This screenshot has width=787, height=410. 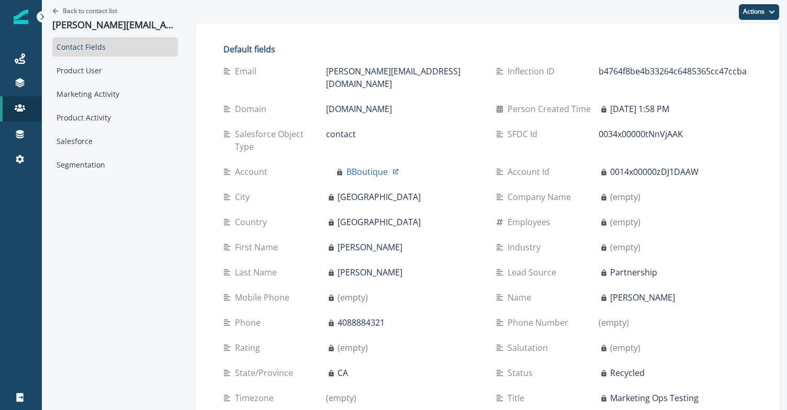 I want to click on p: Person Created Time, so click(x=551, y=109).